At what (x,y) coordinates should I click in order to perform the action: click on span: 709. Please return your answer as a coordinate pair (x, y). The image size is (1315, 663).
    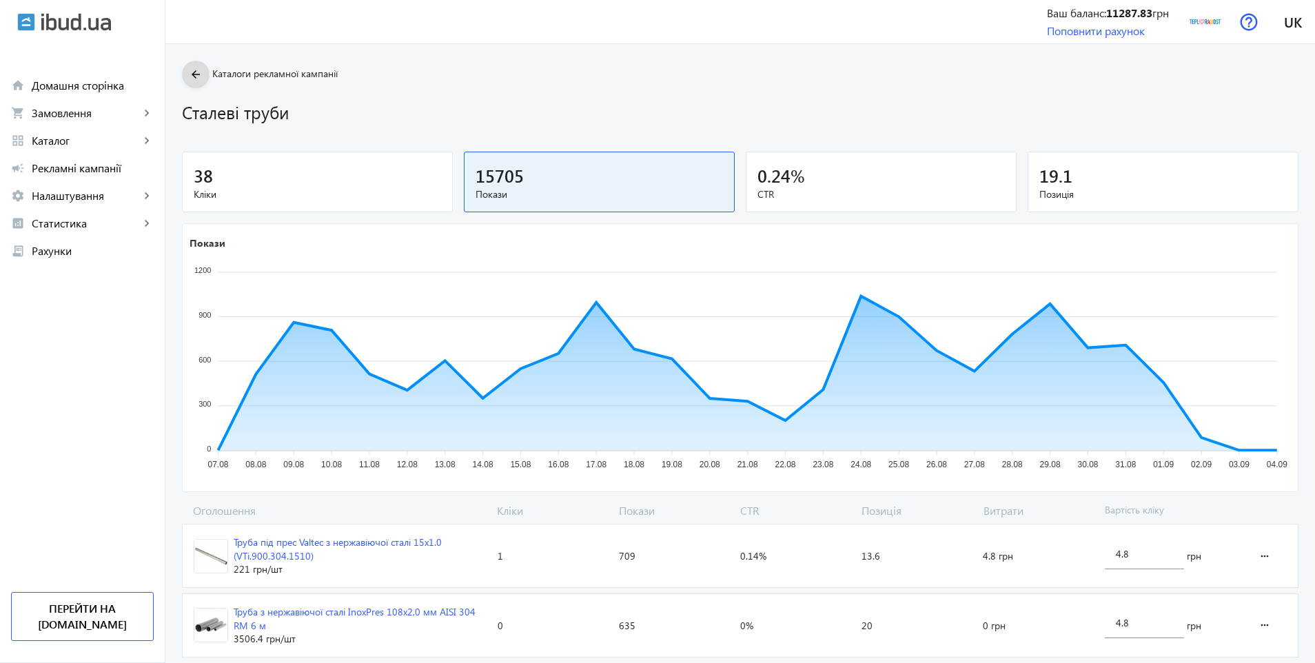
    Looking at the image, I should click on (627, 556).